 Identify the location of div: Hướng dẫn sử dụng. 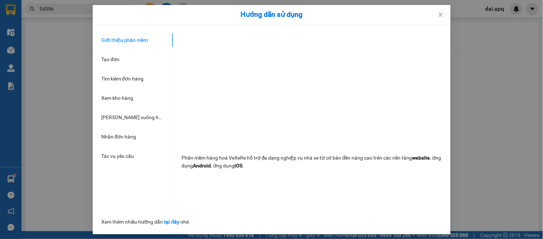
(272, 15).